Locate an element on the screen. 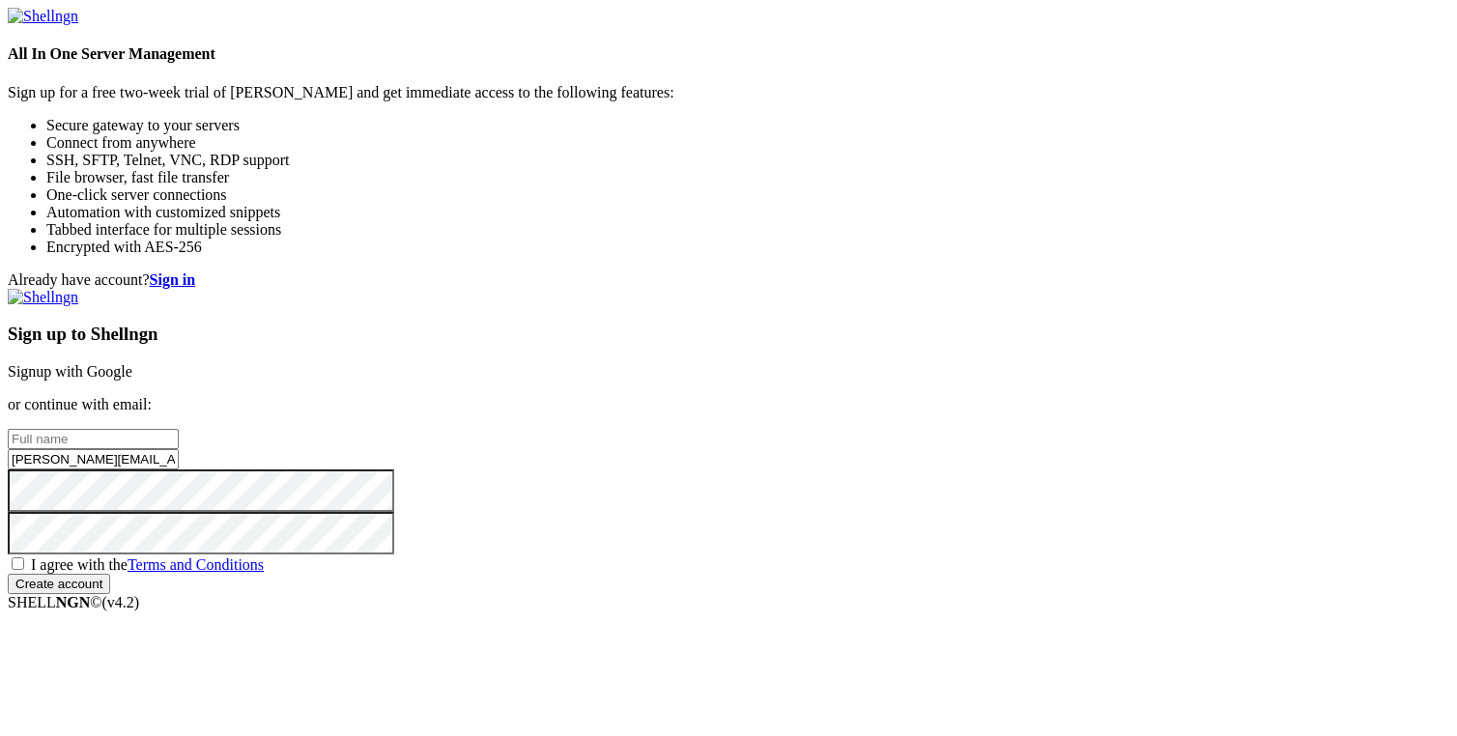 The image size is (1457, 736). input: Email address is located at coordinates (93, 459).